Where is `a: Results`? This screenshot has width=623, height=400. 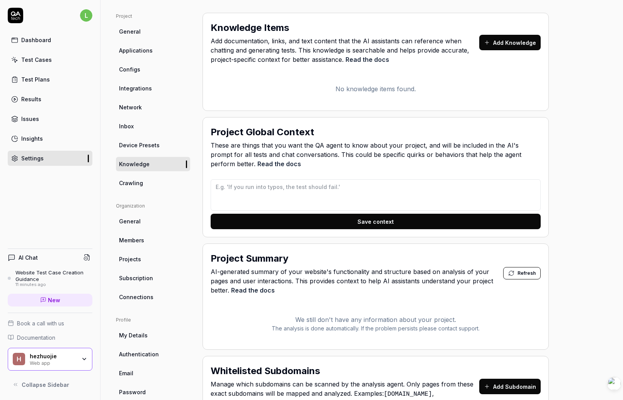 a: Results is located at coordinates (50, 99).